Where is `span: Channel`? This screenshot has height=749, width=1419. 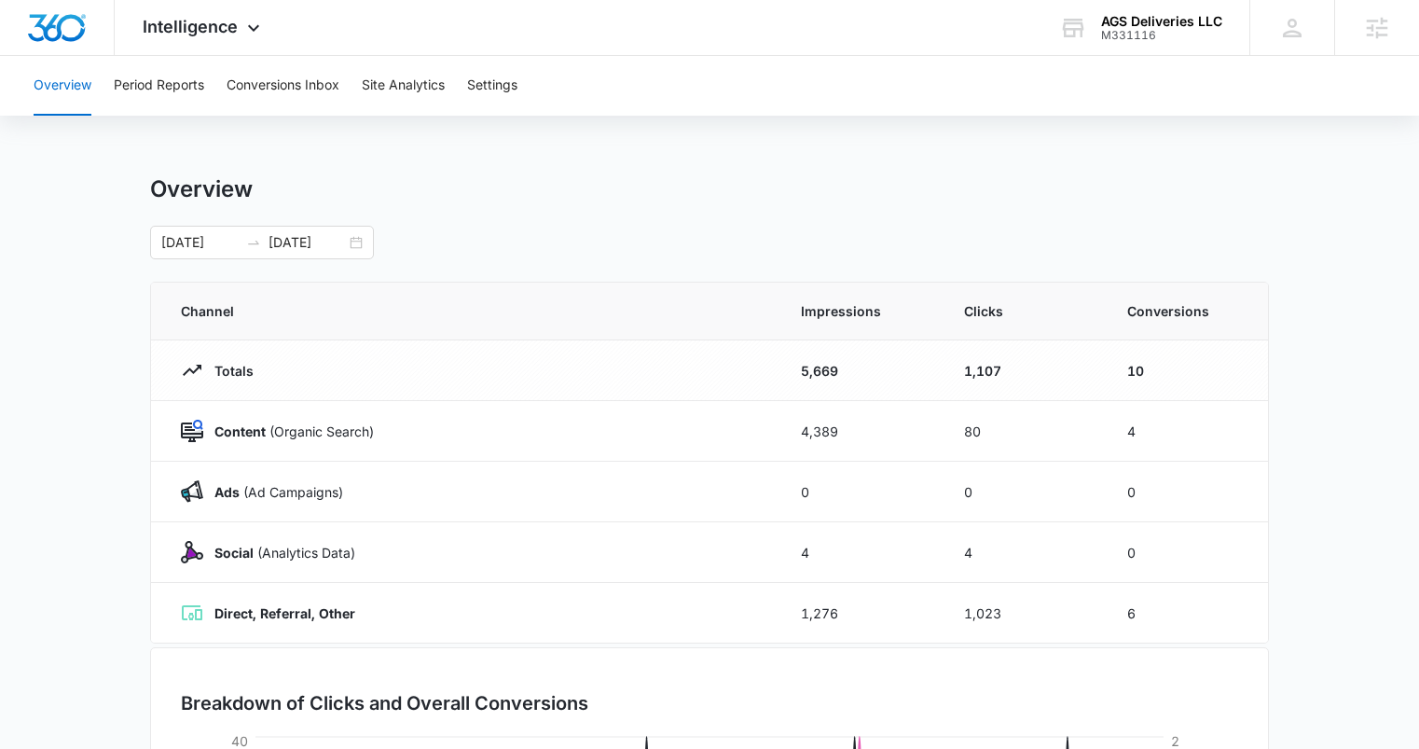 span: Channel is located at coordinates (468, 311).